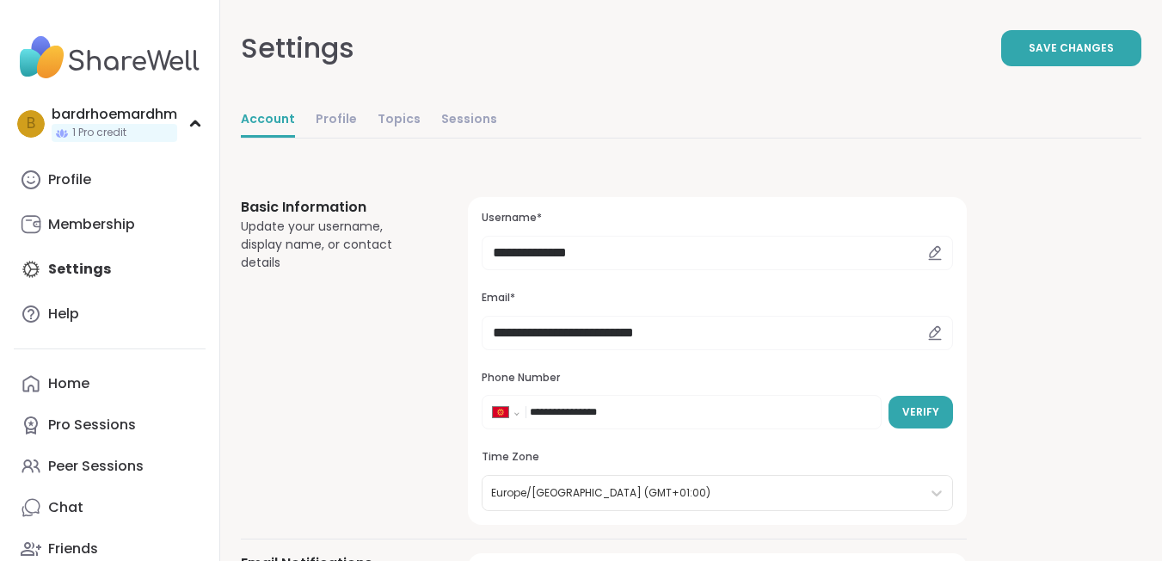 The width and height of the screenshot is (1162, 561). What do you see at coordinates (92, 425) in the screenshot?
I see `div: Pro Sessions` at bounding box center [92, 425].